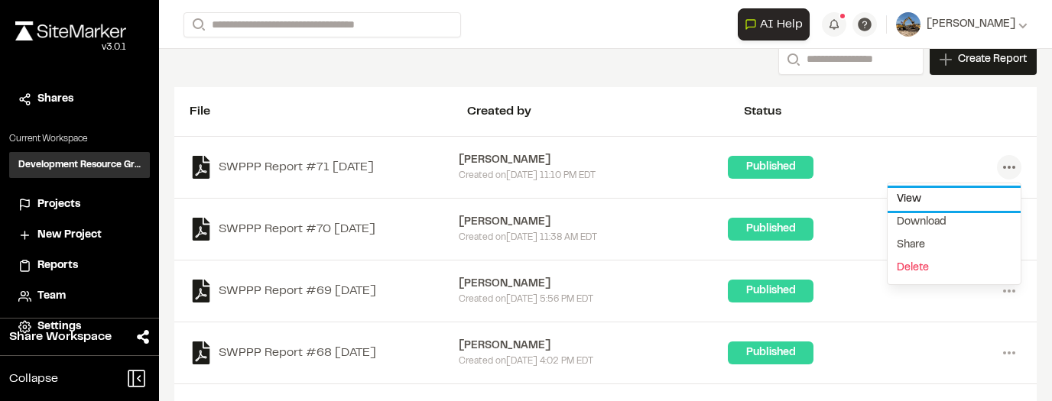 The height and width of the screenshot is (401, 1052). What do you see at coordinates (80, 266) in the screenshot?
I see `a: Reports` at bounding box center [80, 266].